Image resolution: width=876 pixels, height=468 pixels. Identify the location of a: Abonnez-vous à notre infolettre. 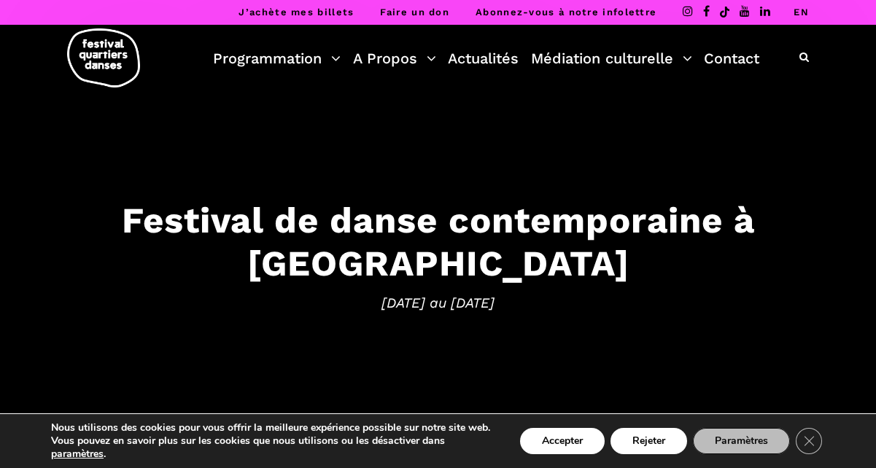
(566, 12).